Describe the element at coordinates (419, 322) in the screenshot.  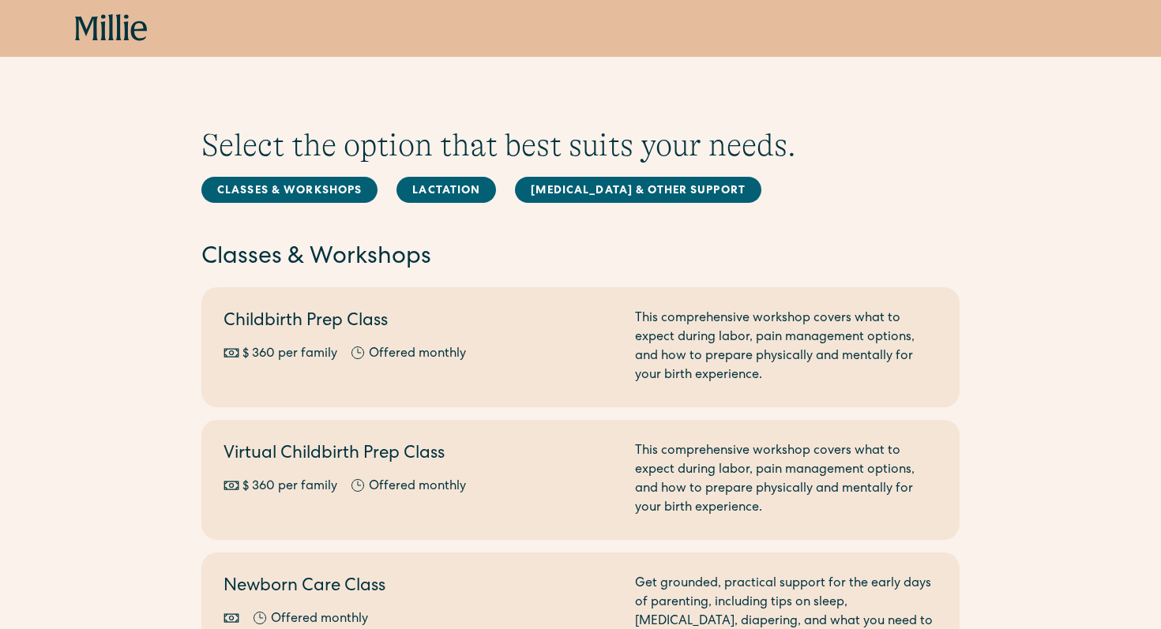
I see `h2: Childbirth Prep Class` at that location.